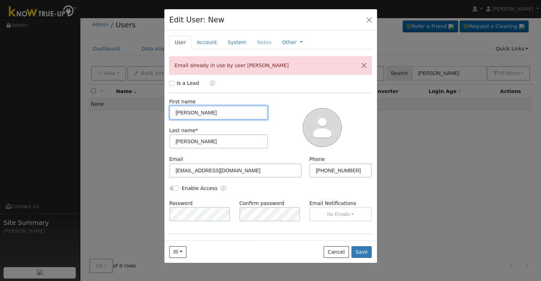  Describe the element at coordinates (362, 253) in the screenshot. I see `button: Save` at that location.